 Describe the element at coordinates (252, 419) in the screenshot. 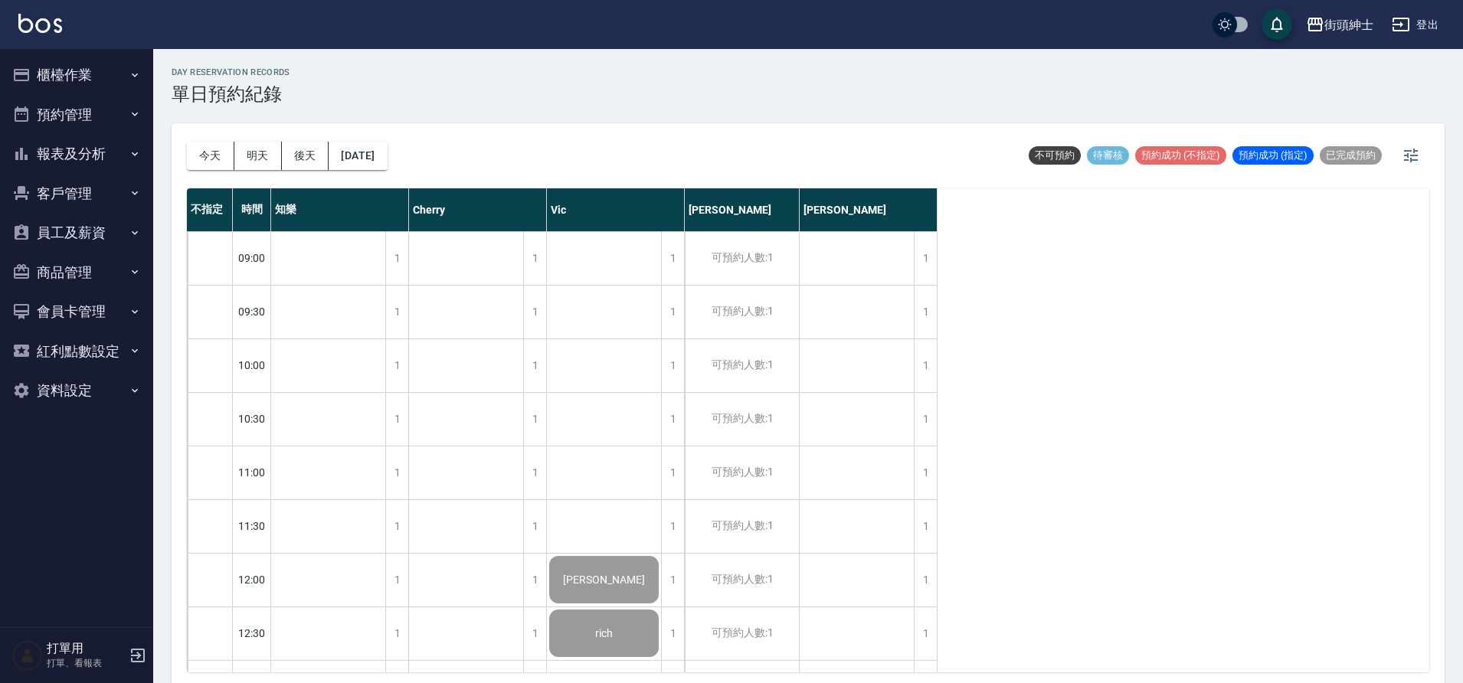

I see `div: 10:30` at that location.